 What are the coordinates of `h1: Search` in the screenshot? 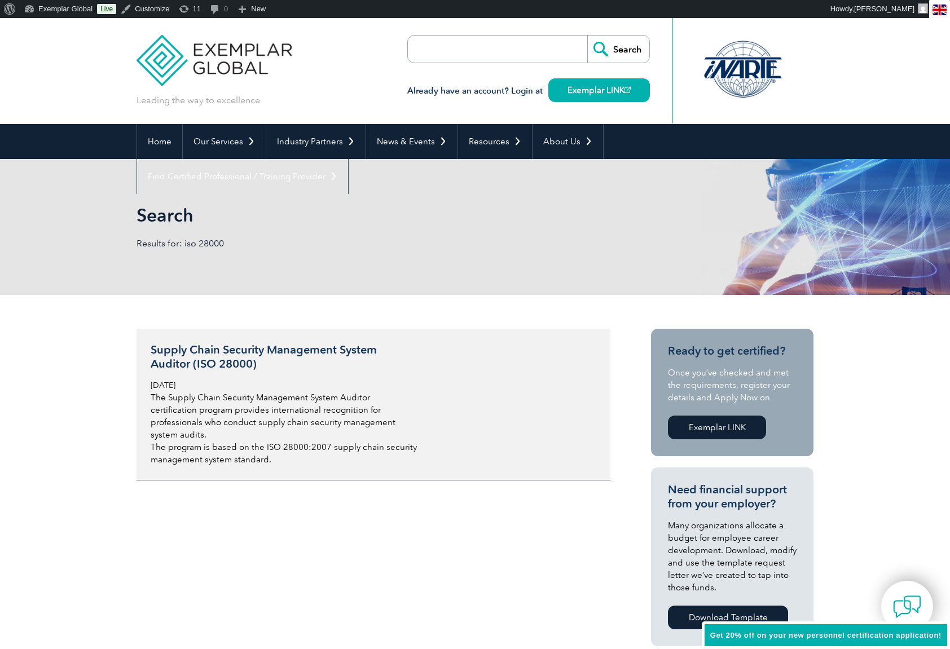 It's located at (353, 215).